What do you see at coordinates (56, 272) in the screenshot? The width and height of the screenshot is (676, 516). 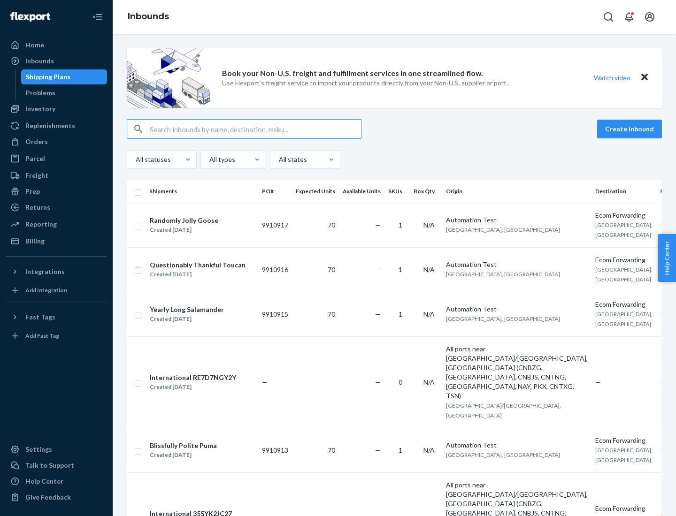 I see `button: Integrations` at bounding box center [56, 272].